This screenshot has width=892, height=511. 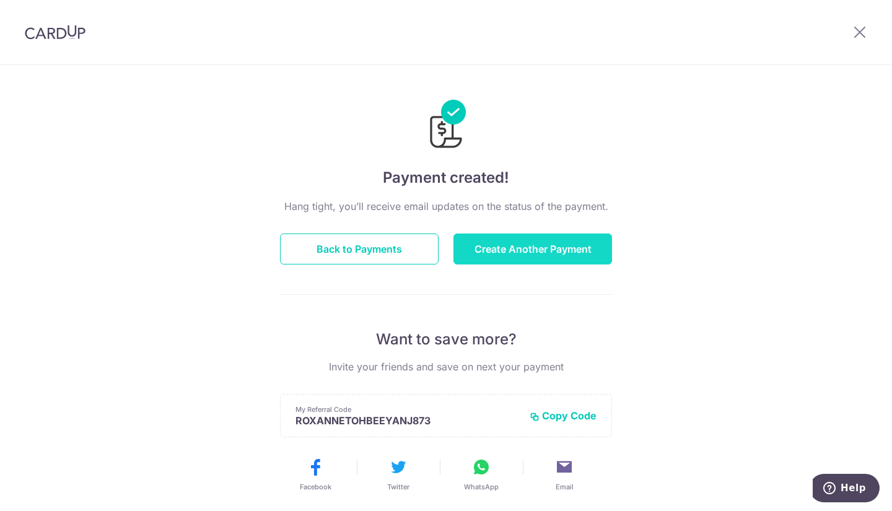 I want to click on span: Facebook, so click(x=315, y=487).